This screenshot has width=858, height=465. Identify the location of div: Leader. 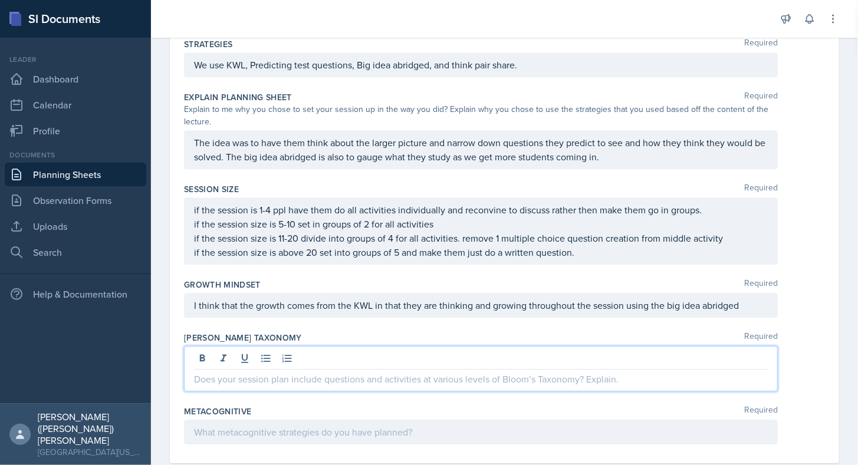
(75, 60).